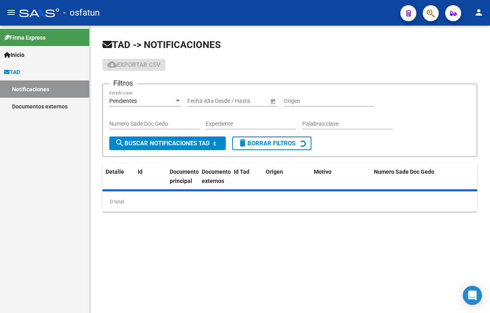  What do you see at coordinates (11, 12) in the screenshot?
I see `mat-icon: menu` at bounding box center [11, 12].